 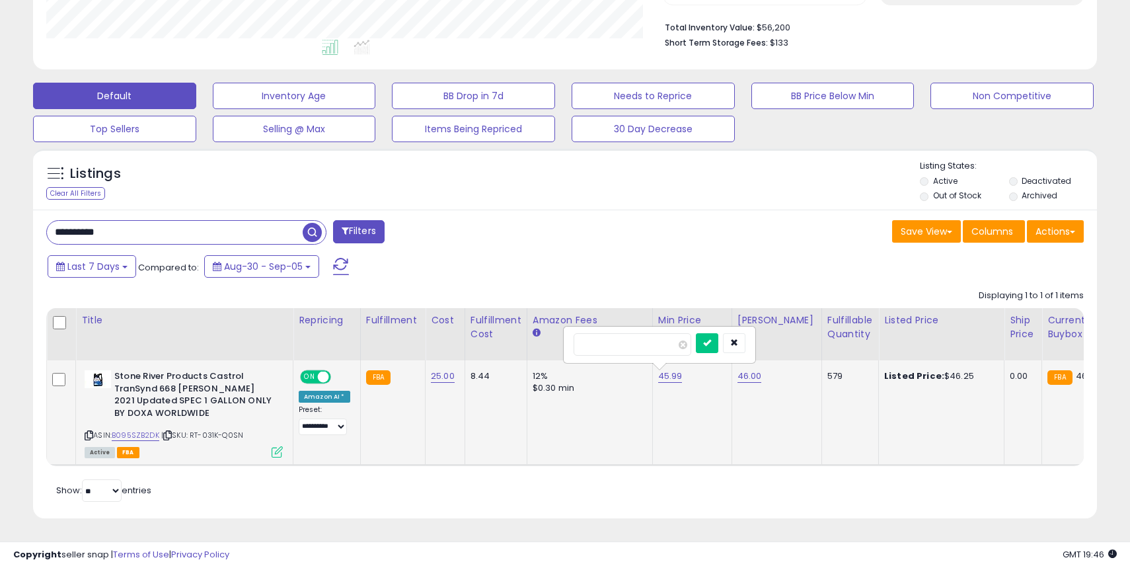 I want to click on label: Out of Stock, so click(x=957, y=195).